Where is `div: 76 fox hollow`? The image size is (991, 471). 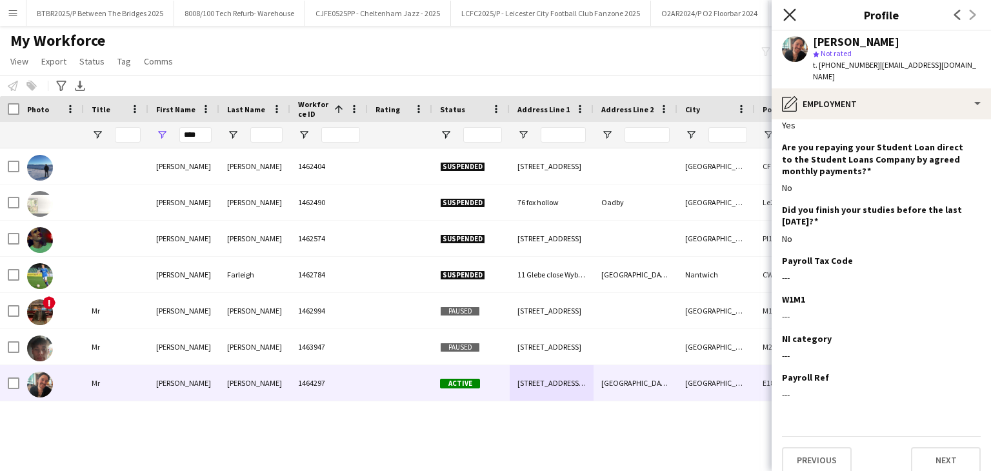 div: 76 fox hollow is located at coordinates (551, 202).